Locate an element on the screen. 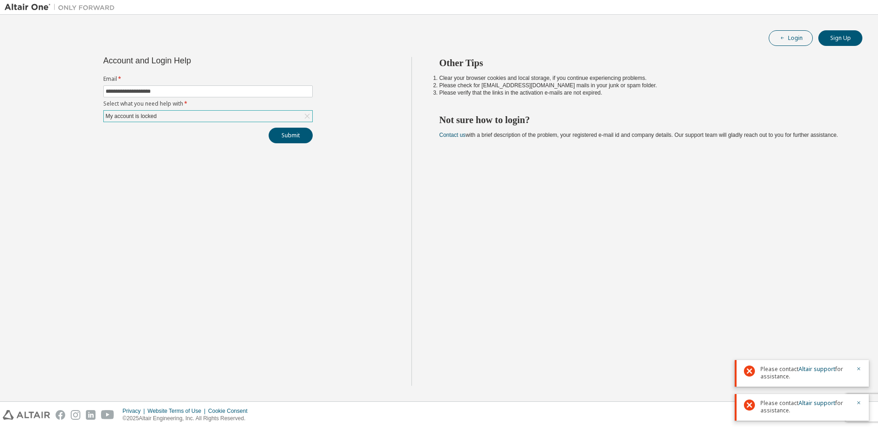  button: Sign Up is located at coordinates (840, 38).